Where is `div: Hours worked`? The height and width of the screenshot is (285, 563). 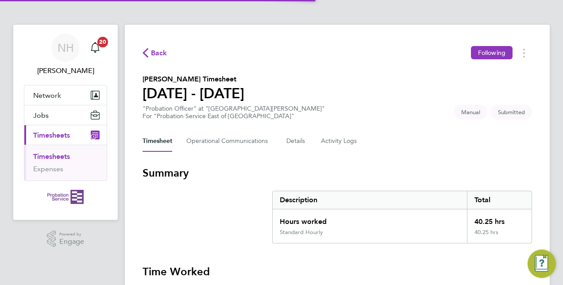
div: Hours worked is located at coordinates (370, 219).